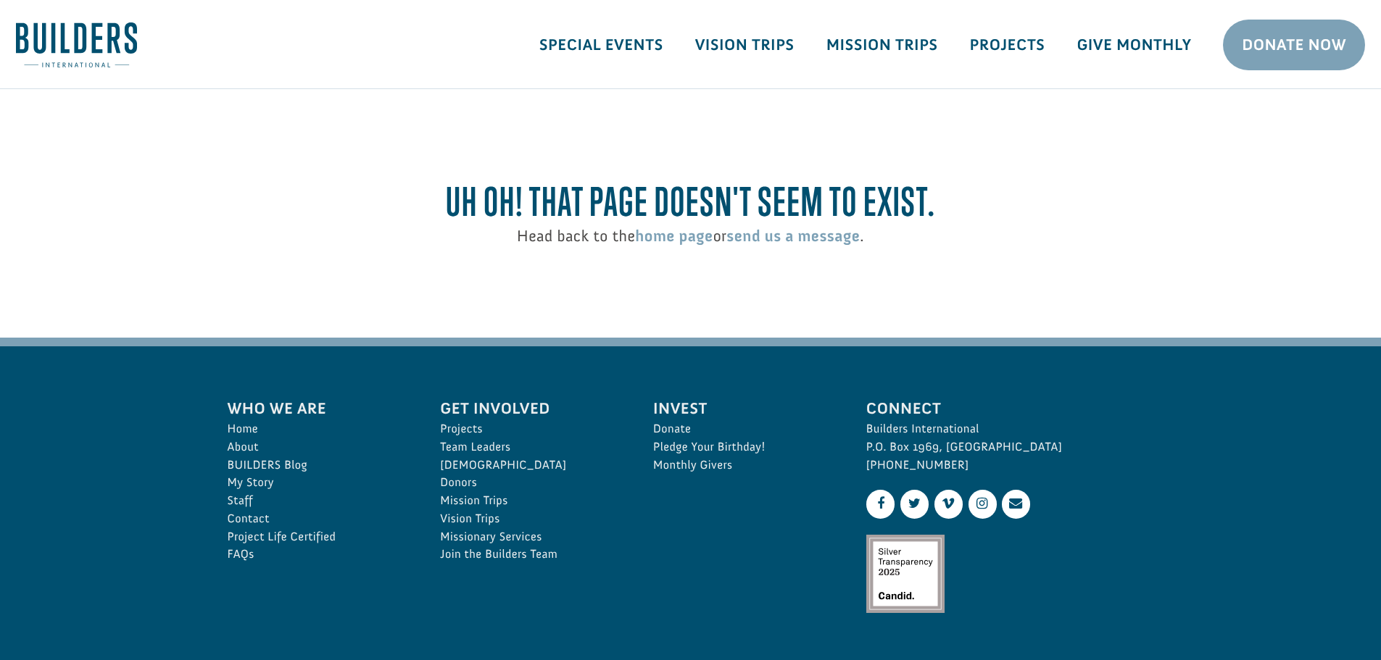 This screenshot has width=1381, height=660. What do you see at coordinates (744, 408) in the screenshot?
I see `span: Invest` at bounding box center [744, 408].